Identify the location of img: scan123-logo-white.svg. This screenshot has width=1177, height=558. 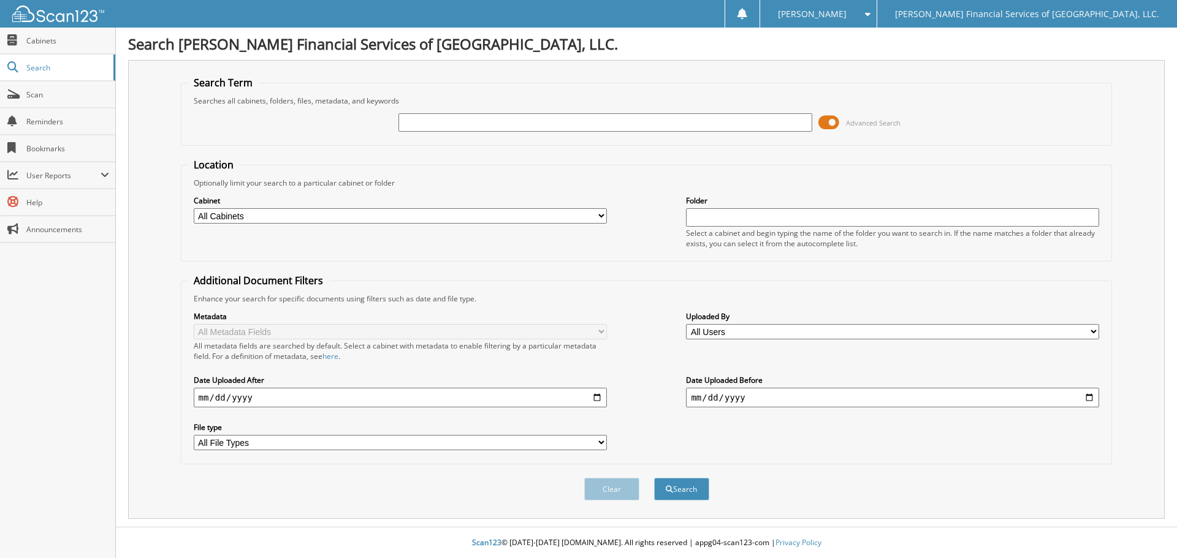
(58, 13).